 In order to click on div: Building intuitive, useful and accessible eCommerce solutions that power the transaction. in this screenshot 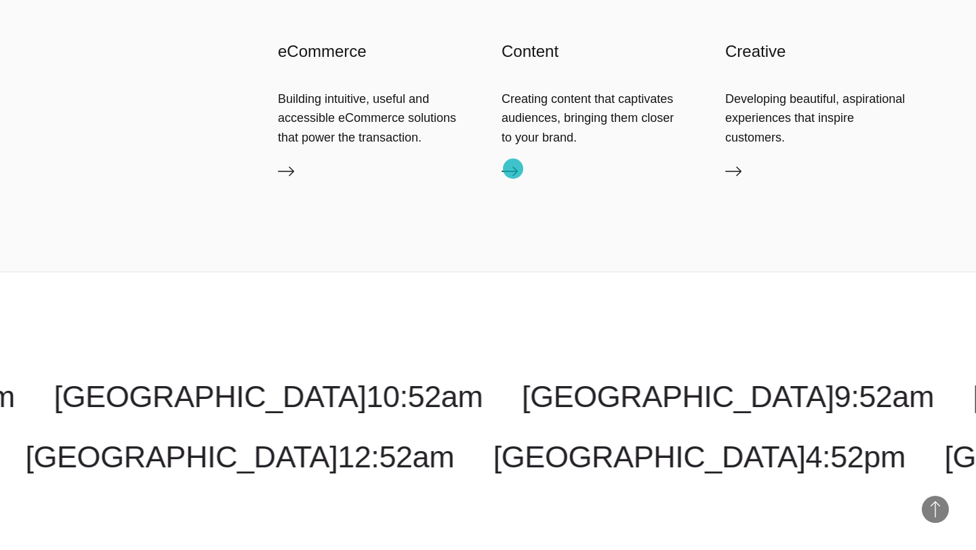, I will do `click(376, 118)`.